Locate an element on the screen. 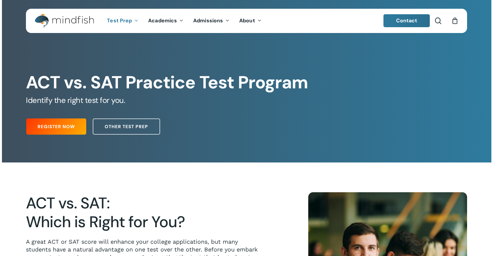 The image size is (493, 256). span: Admissions is located at coordinates (208, 20).